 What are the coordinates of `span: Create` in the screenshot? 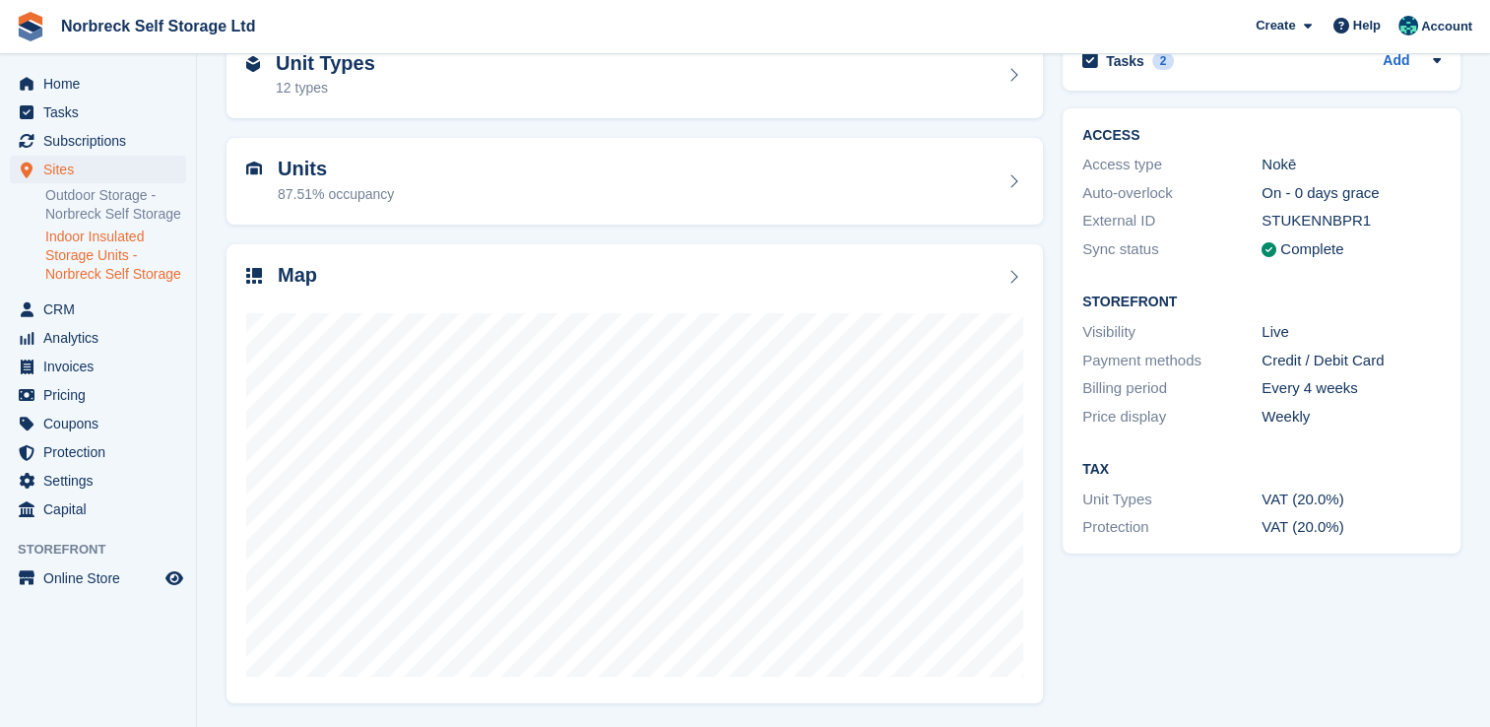 It's located at (1276, 26).